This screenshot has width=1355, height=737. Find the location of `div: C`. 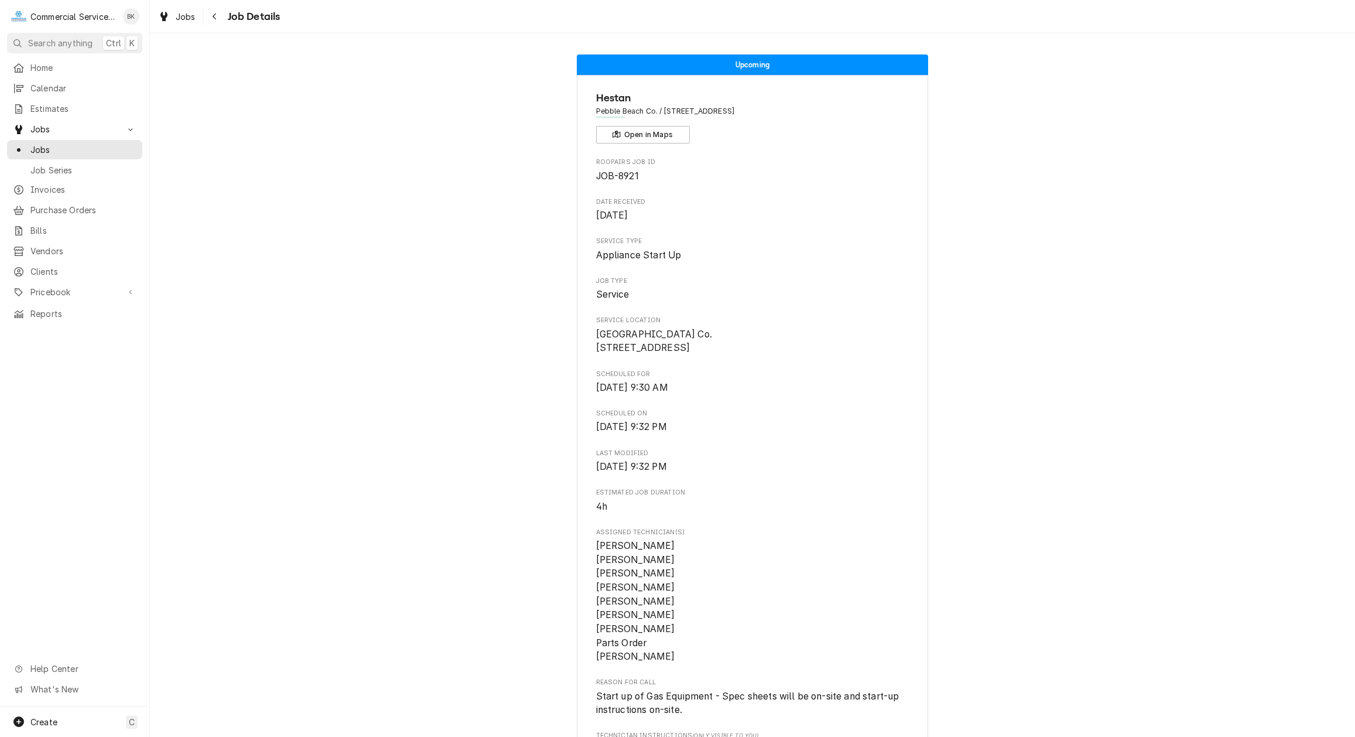

div: C is located at coordinates (19, 16).